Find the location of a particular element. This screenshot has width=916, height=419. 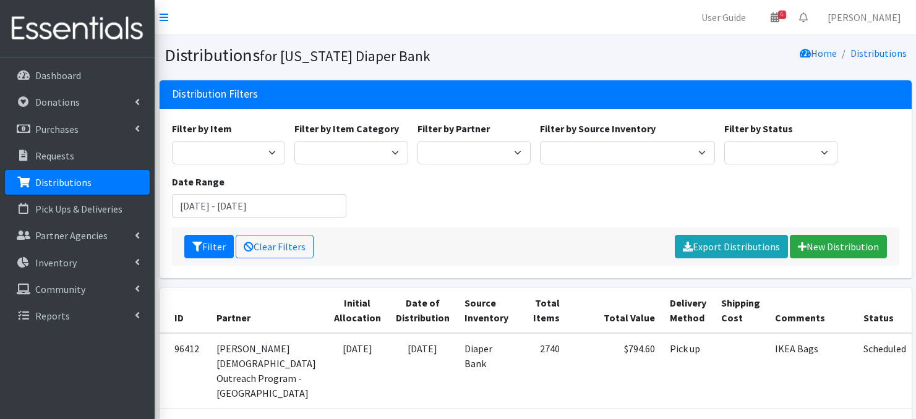

p: Dashboard is located at coordinates (58, 75).